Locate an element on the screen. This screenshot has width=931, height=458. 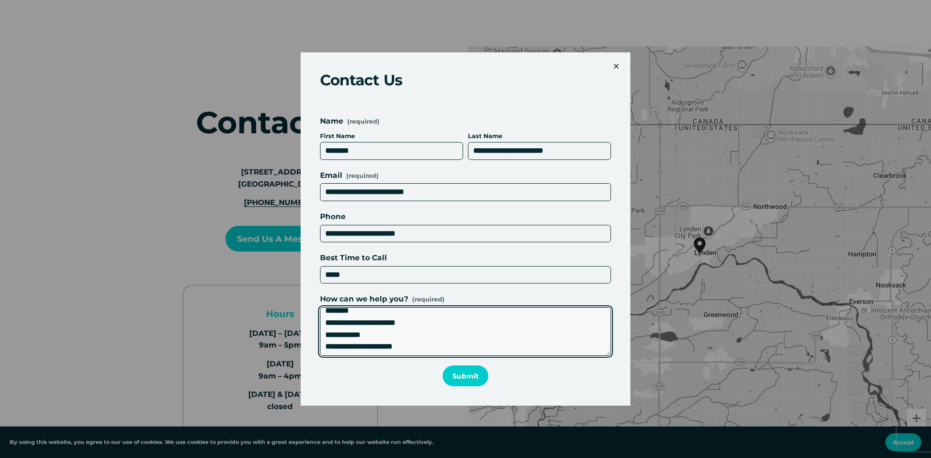
span: Email is located at coordinates (331, 176).